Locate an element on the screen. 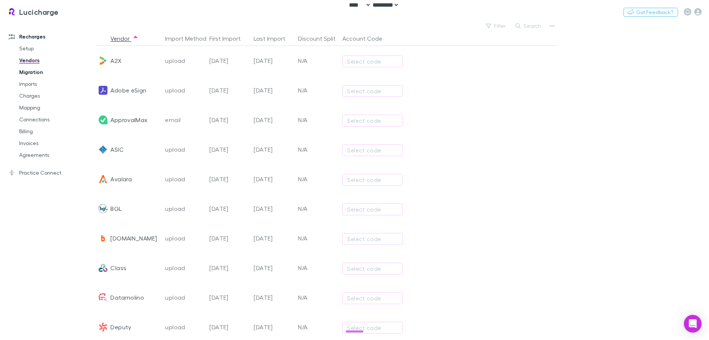 This screenshot has height=340, width=709. a: Practice Connect is located at coordinates (51, 173).